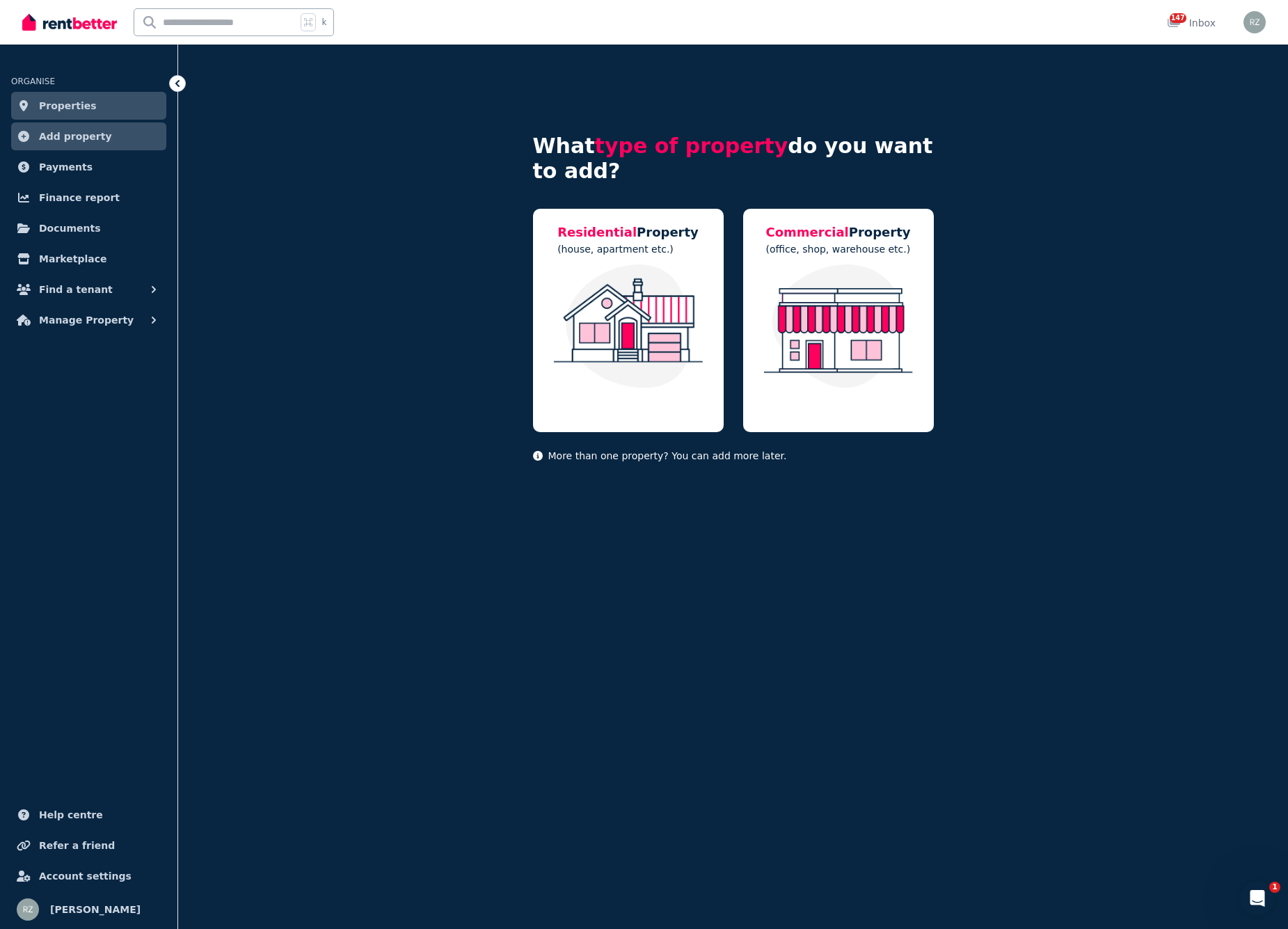  What do you see at coordinates (88, 846) in the screenshot?
I see `a: Refer a friend` at bounding box center [88, 846].